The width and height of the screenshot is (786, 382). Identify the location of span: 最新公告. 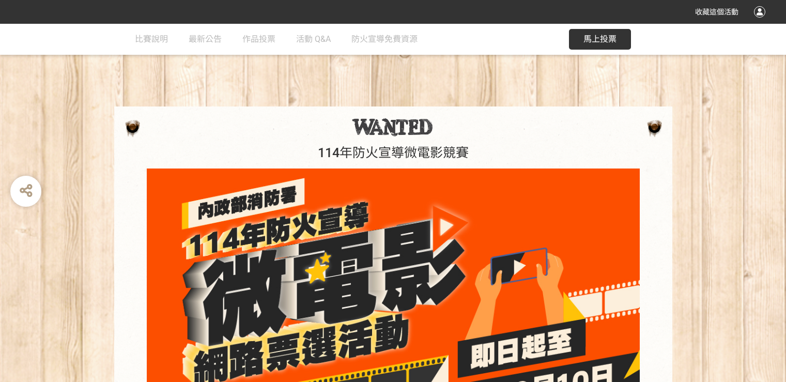
(205, 39).